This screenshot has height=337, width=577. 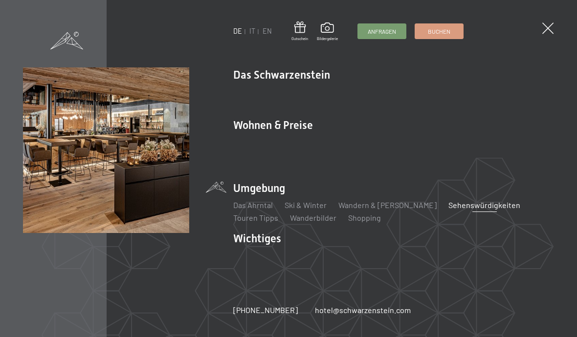 What do you see at coordinates (484, 205) in the screenshot?
I see `a: Sehenswürdigkeiten` at bounding box center [484, 205].